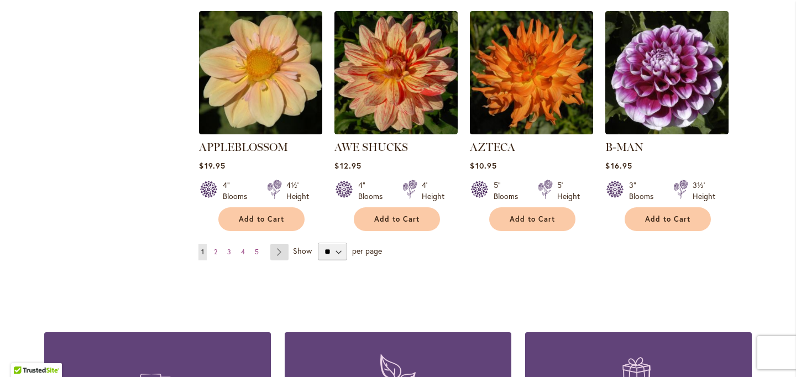 Image resolution: width=796 pixels, height=377 pixels. I want to click on span: $10.95, so click(483, 165).